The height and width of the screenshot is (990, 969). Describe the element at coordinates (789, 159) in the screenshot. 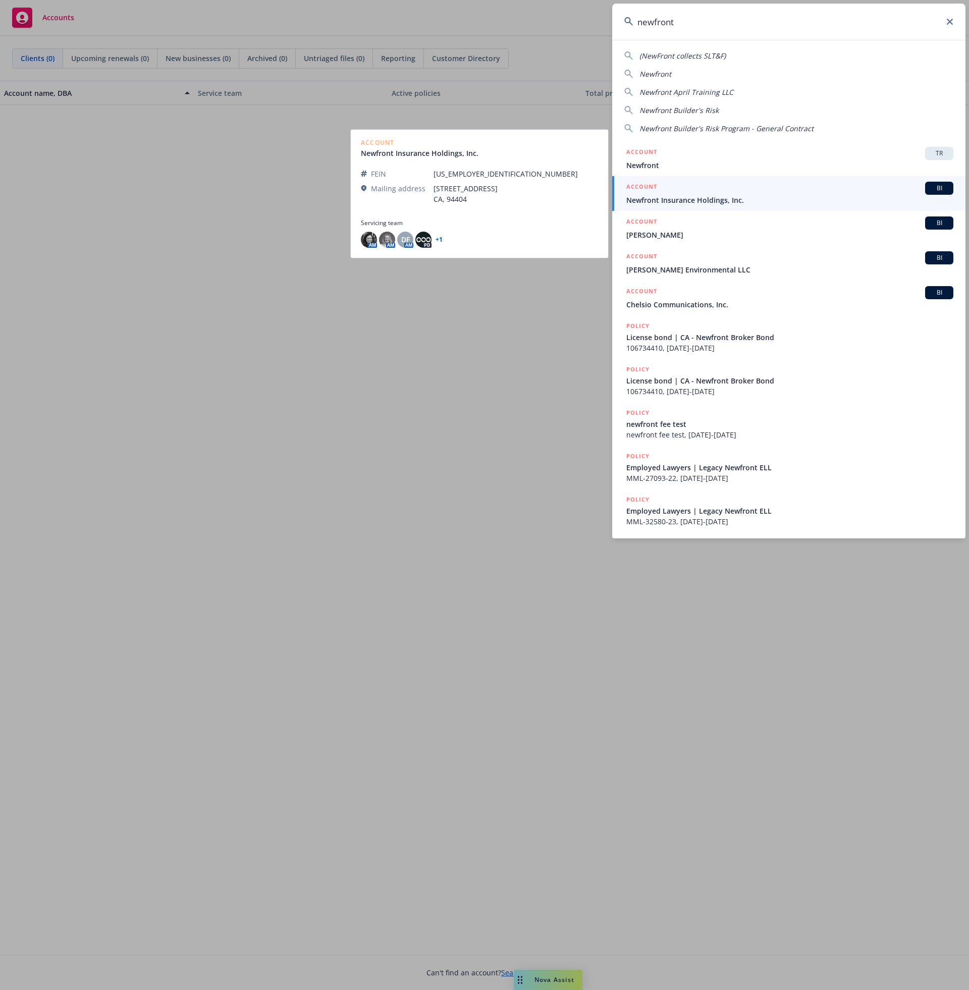

I see `a: ACCOUNTTRNewfront` at that location.